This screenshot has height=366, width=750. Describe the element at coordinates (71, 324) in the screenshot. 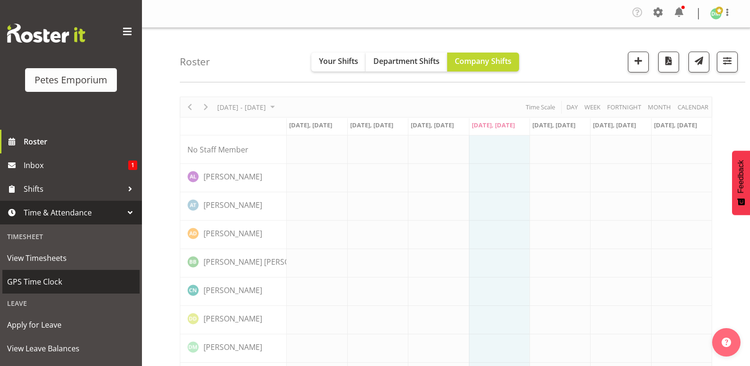

I see `span: Apply for Leave` at that location.